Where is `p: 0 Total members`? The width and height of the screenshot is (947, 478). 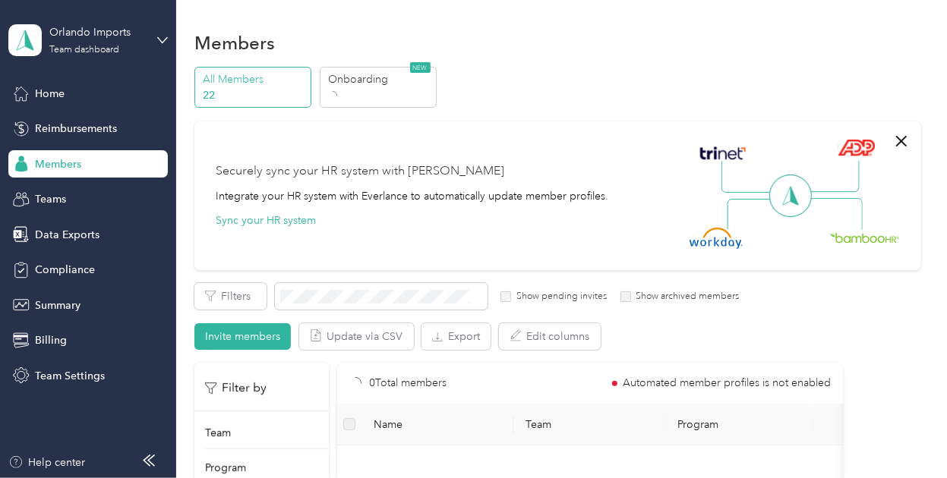 p: 0 Total members is located at coordinates (408, 383).